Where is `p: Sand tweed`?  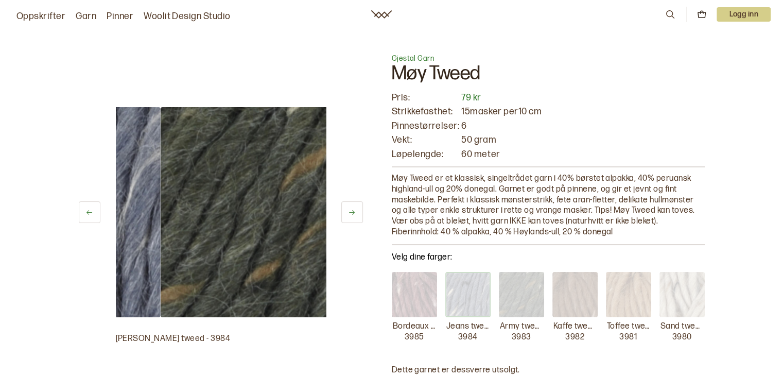
p: Sand tweed is located at coordinates (682, 326).